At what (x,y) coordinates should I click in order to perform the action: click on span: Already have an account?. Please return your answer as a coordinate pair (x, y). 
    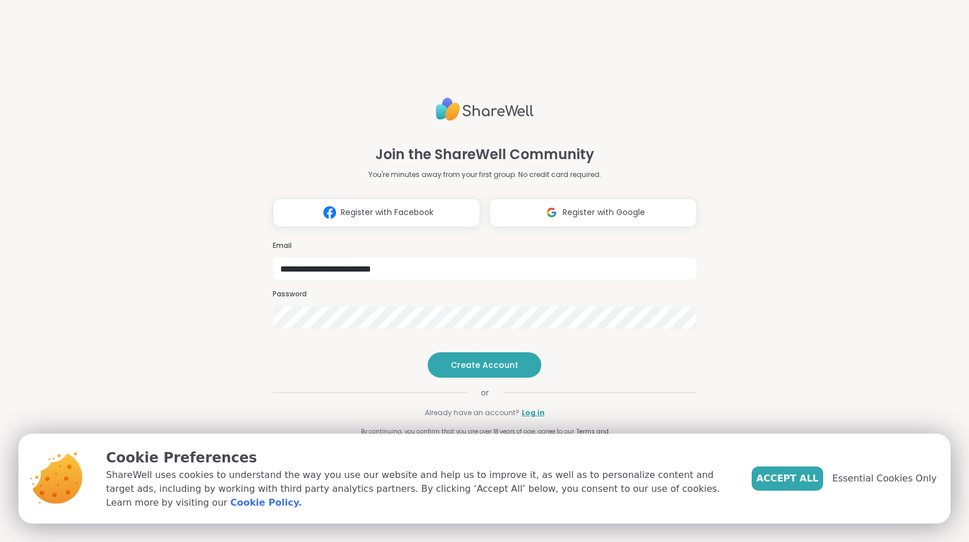
    Looking at the image, I should click on (472, 413).